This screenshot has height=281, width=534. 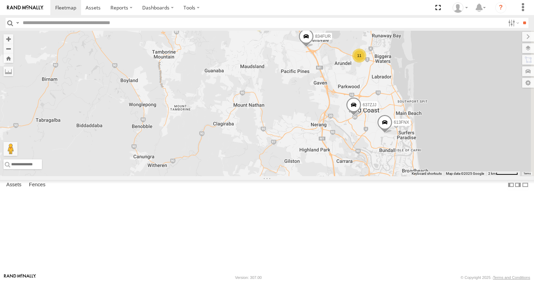 I want to click on img: rand-logo.svg, so click(x=25, y=8).